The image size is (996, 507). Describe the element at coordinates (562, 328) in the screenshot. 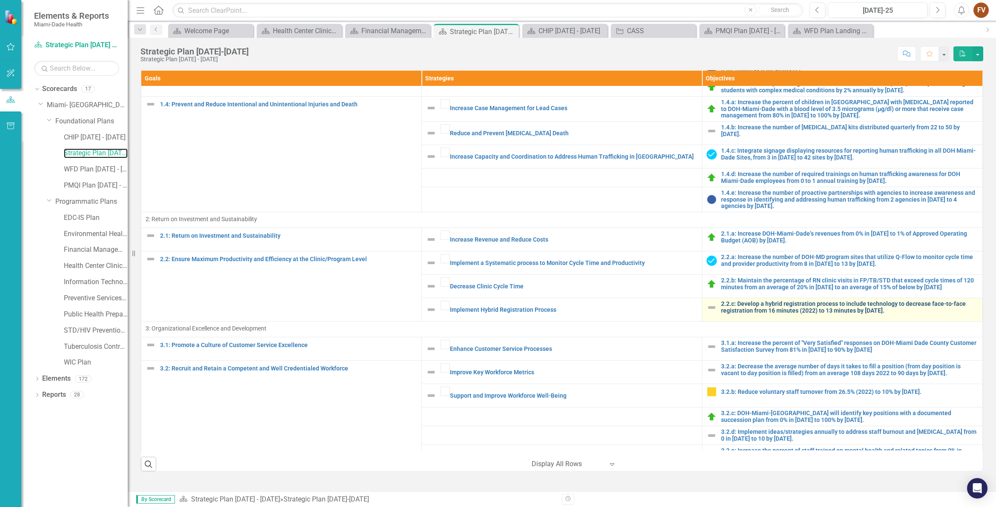

I see `span: 3: Organizational Excellence and Development` at that location.